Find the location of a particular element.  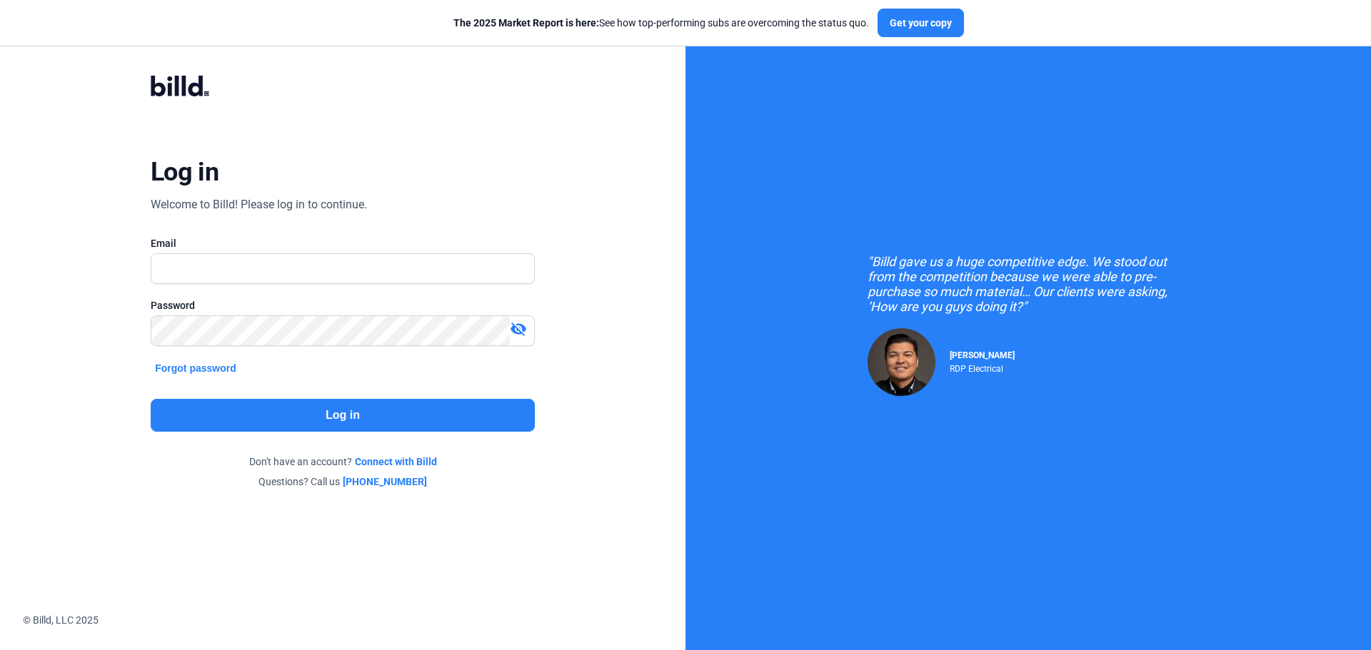

a: Connect with Billd is located at coordinates (396, 462).